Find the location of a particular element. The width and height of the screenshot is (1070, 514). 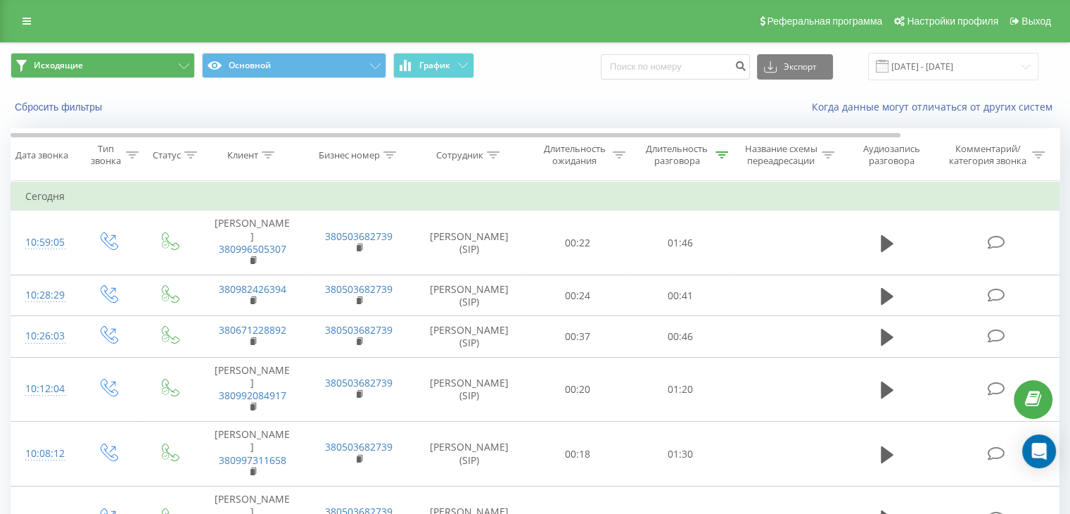

div: Бизнес номер is located at coordinates (349, 155).